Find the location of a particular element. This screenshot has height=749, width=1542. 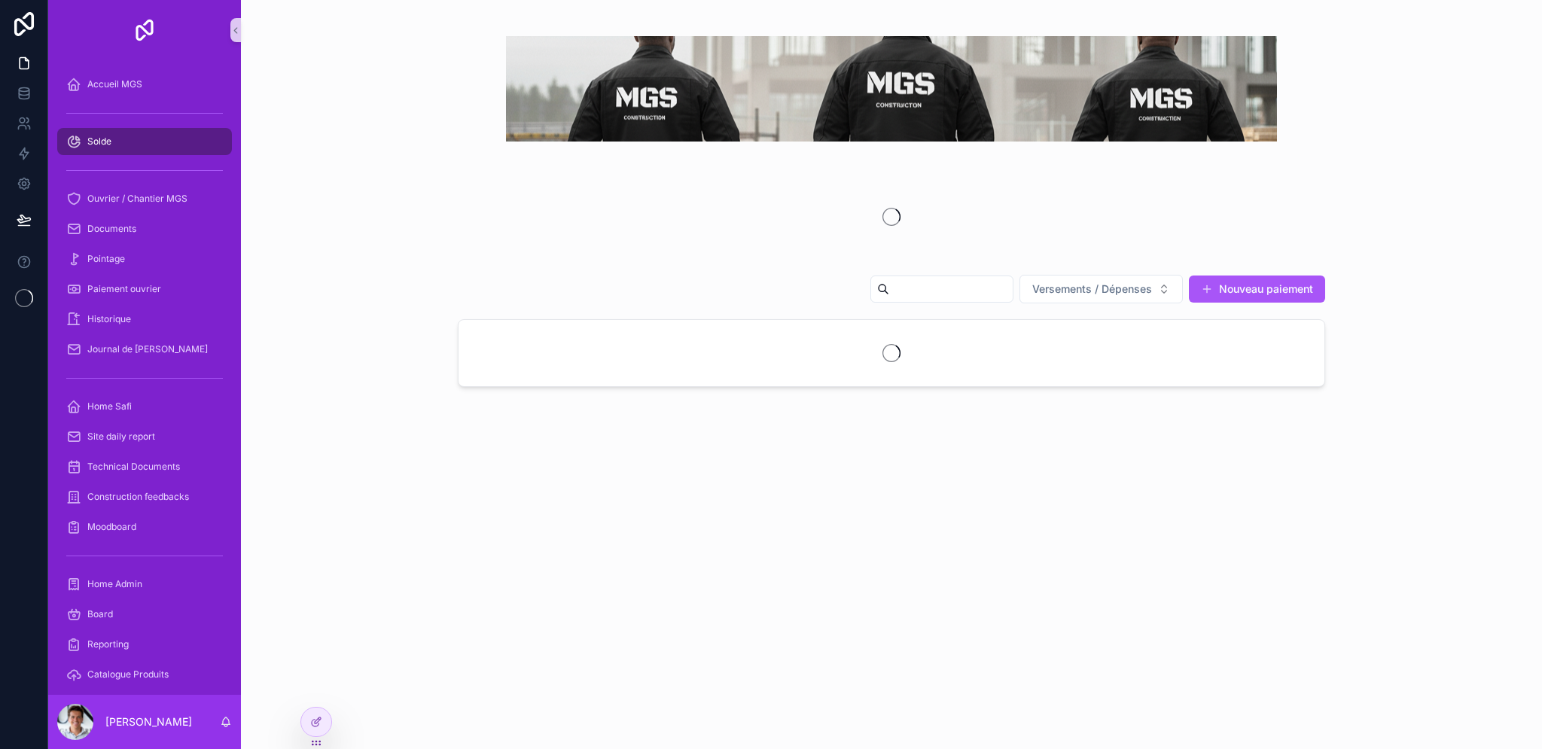

a: Moodboard is located at coordinates (145, 527).